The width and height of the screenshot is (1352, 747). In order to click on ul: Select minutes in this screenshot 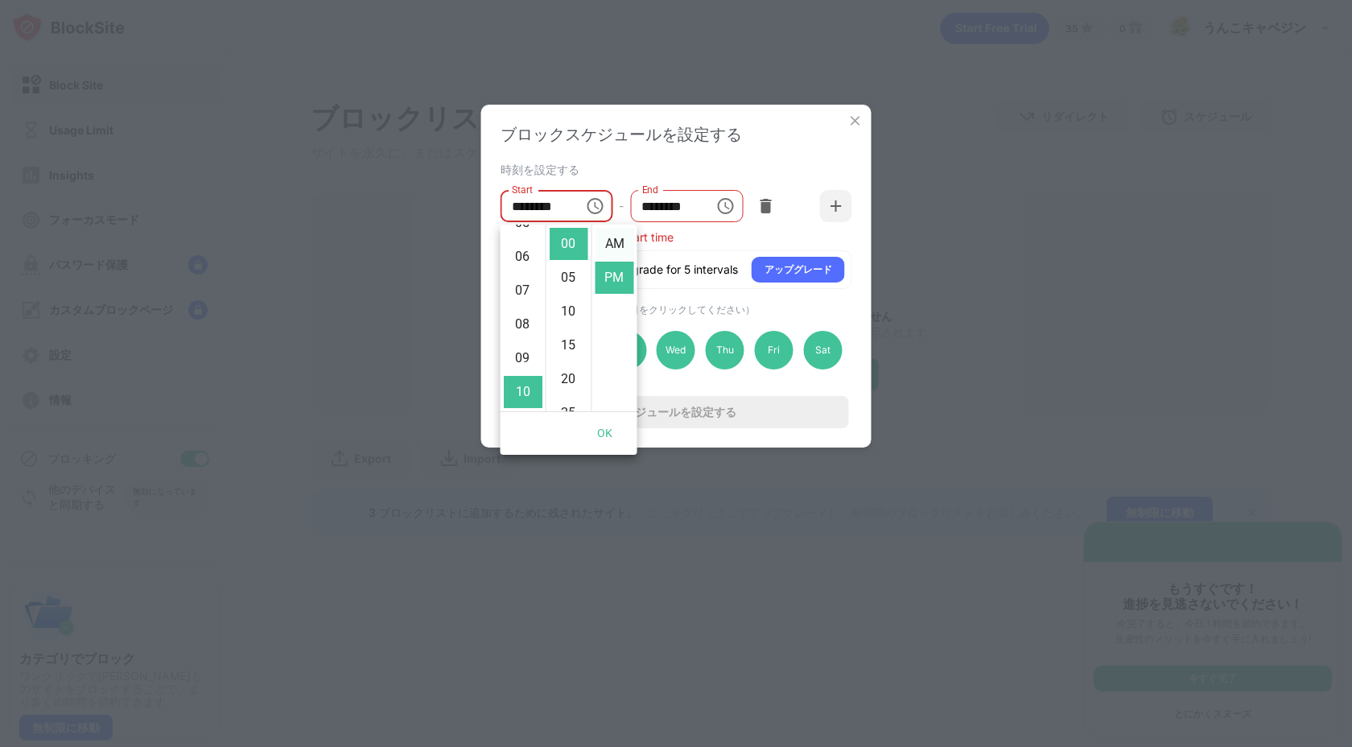, I will do `click(568, 318)`.